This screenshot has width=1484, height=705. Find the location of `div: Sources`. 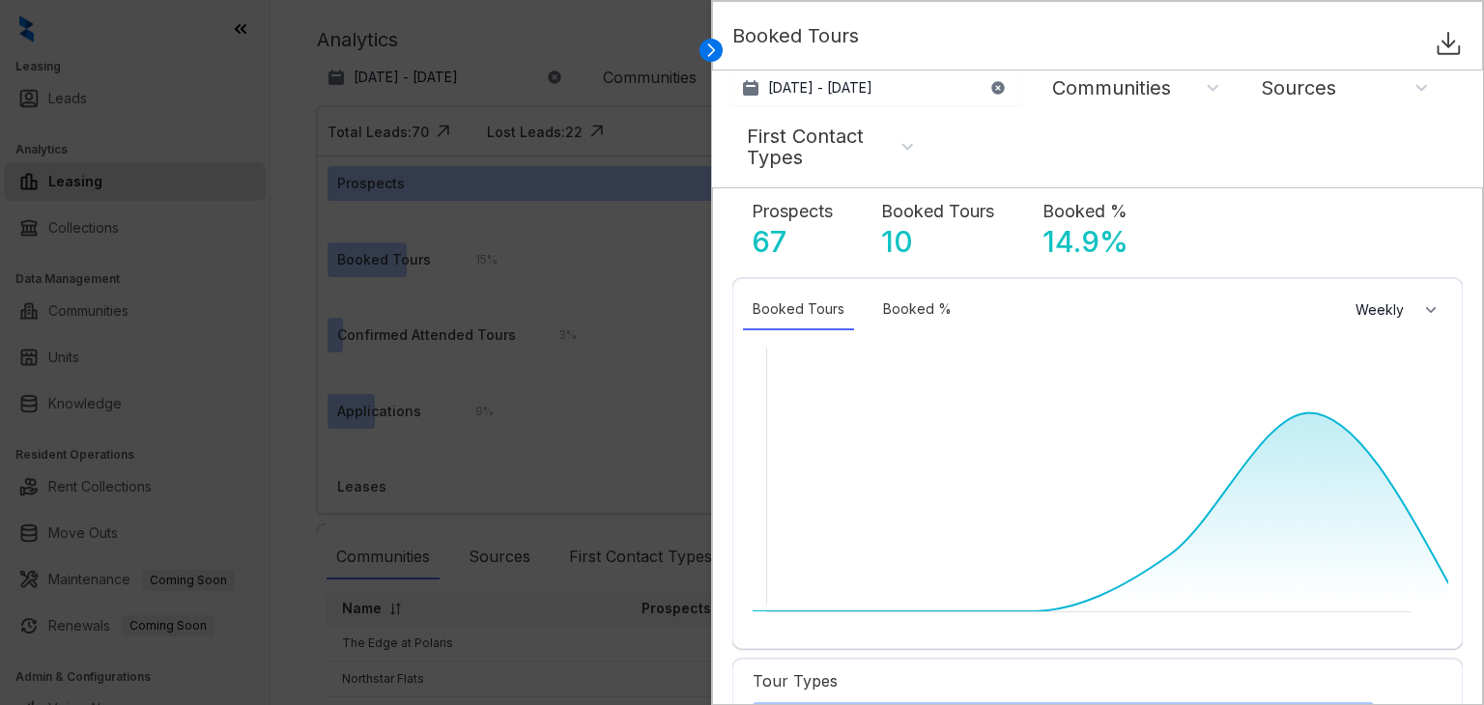

div: Sources is located at coordinates (1299, 88).